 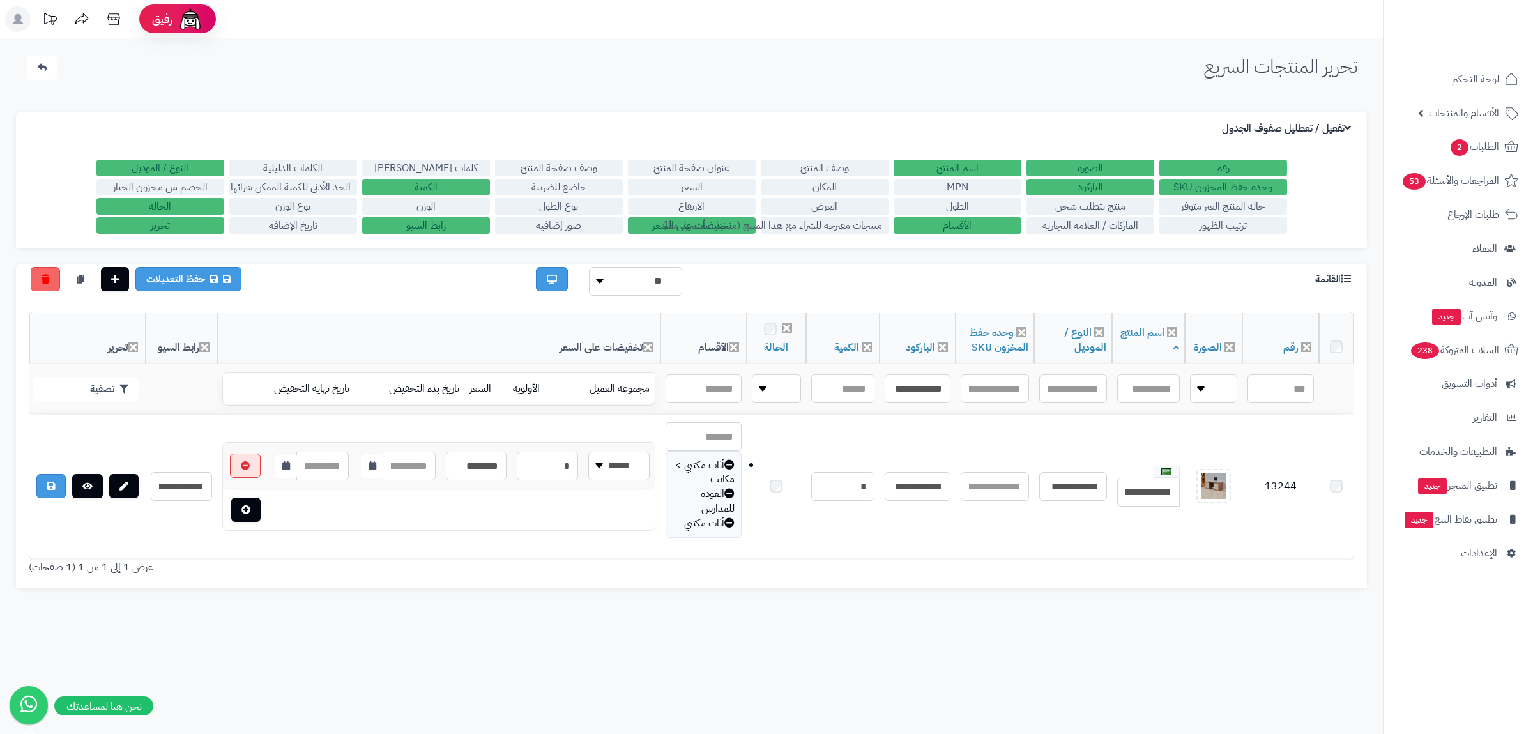 What do you see at coordinates (1450, 519) in the screenshot?
I see `span: تطبيق نقاط البيع` at bounding box center [1450, 519].